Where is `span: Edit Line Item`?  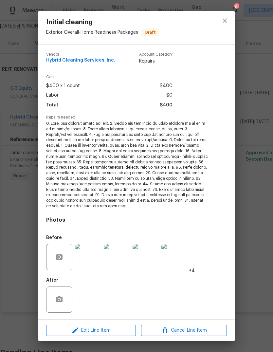 span: Edit Line Item is located at coordinates (91, 331).